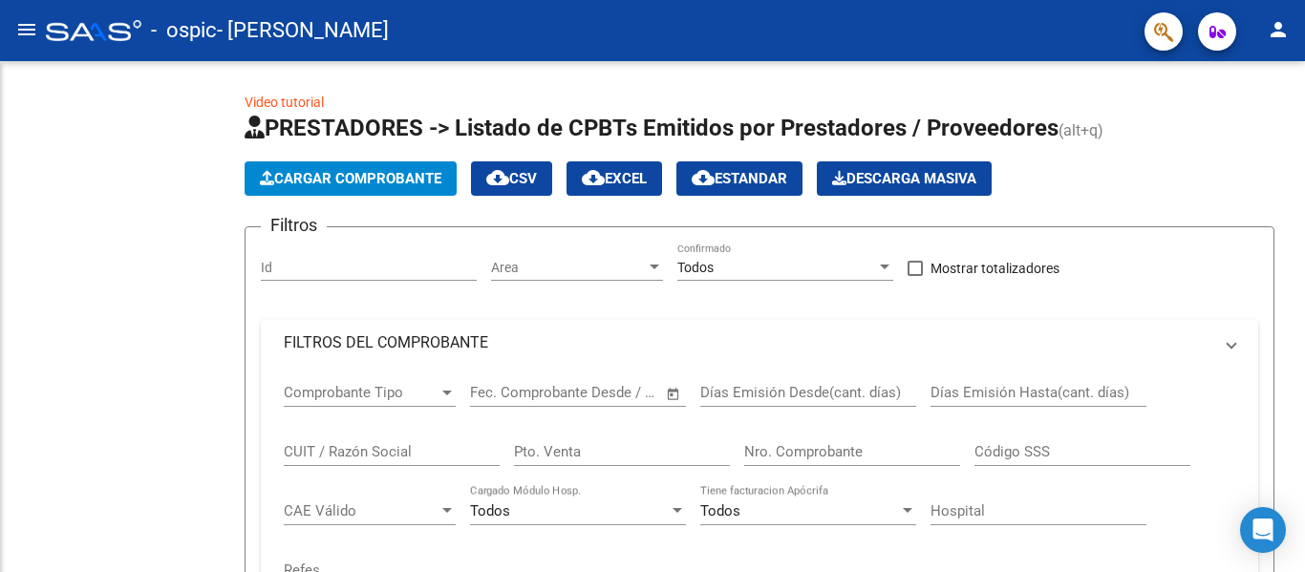 The image size is (1305, 572). Describe the element at coordinates (293, 225) in the screenshot. I see `h3: Filtros` at that location.